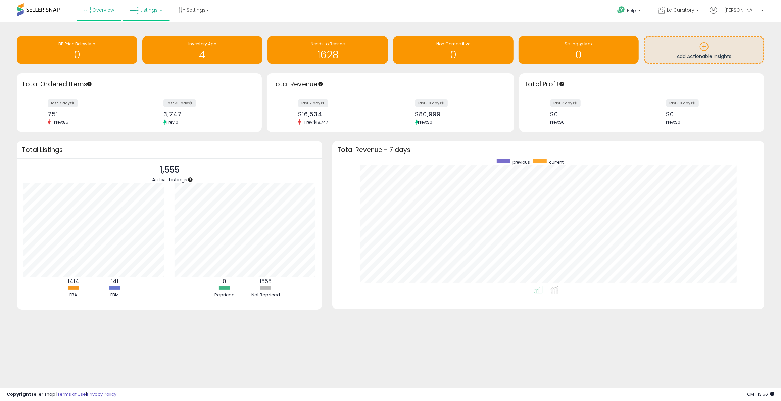 This screenshot has height=401, width=781. Describe the element at coordinates (73, 281) in the screenshot. I see `b: 1414` at that location.